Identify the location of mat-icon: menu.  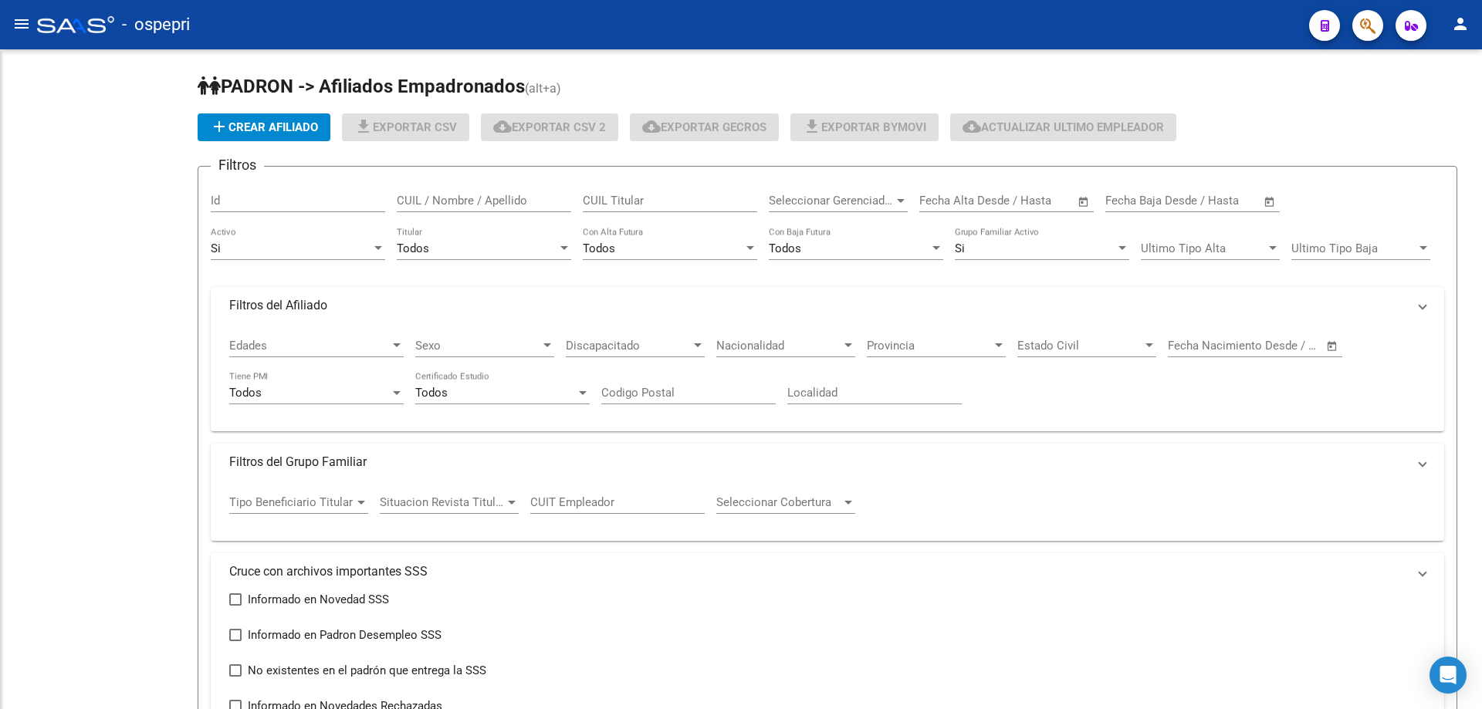
(22, 24).